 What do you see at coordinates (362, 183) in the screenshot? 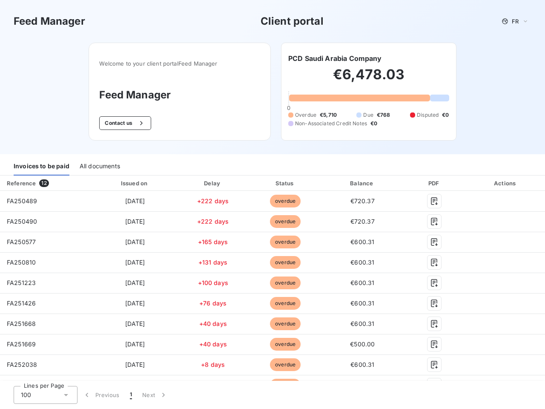
I see `div: Balance` at bounding box center [362, 183].